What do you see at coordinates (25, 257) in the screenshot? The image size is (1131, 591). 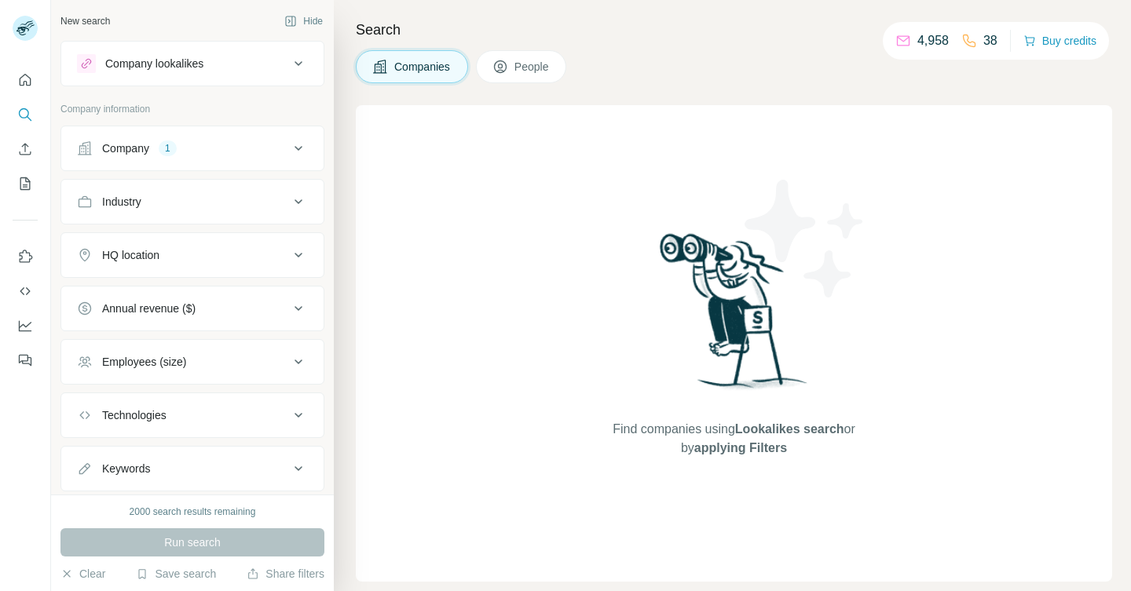 I see `button: Use Surfe on LinkedIn` at bounding box center [25, 257].